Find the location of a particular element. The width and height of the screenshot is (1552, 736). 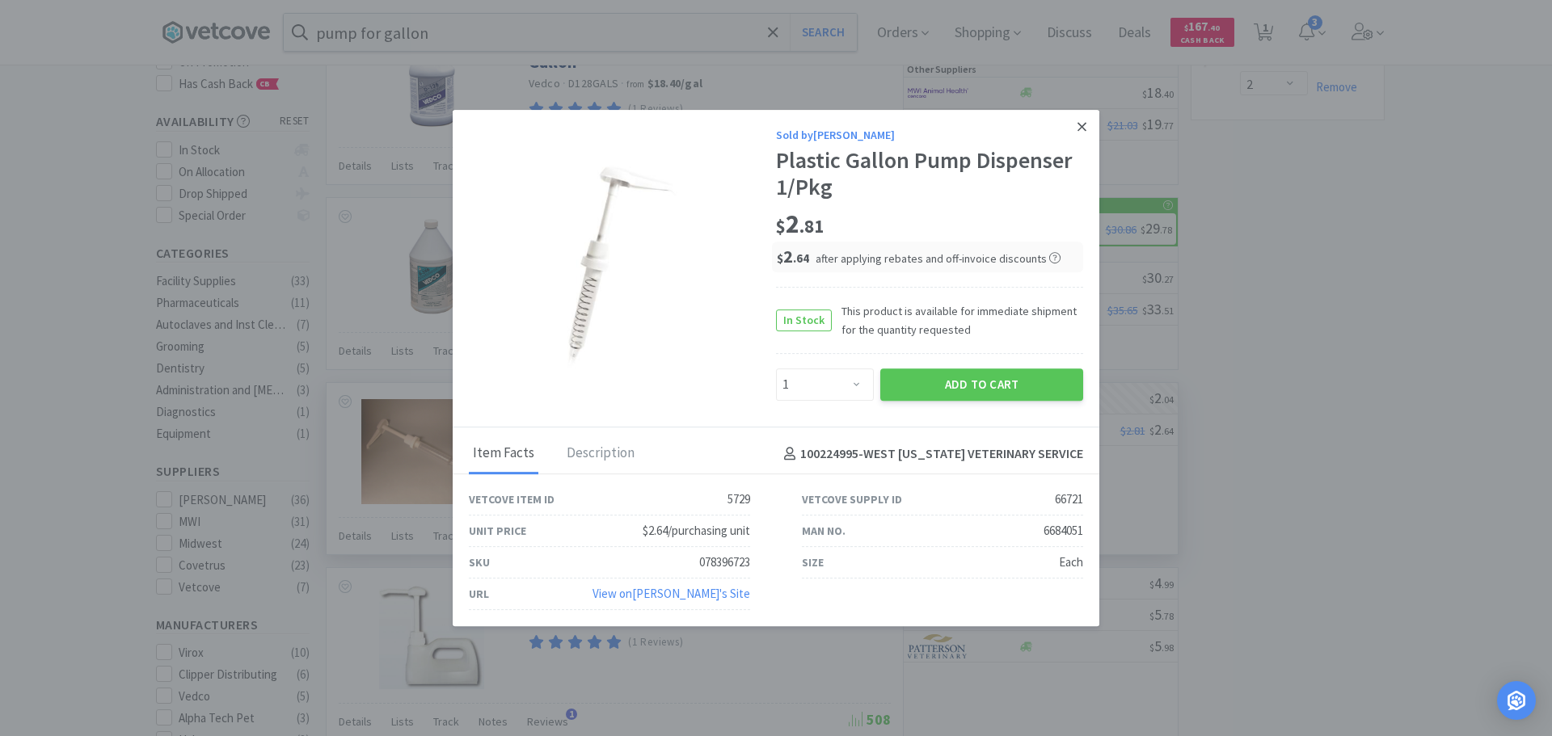

div: Open Intercom Messenger is located at coordinates (1516, 701).